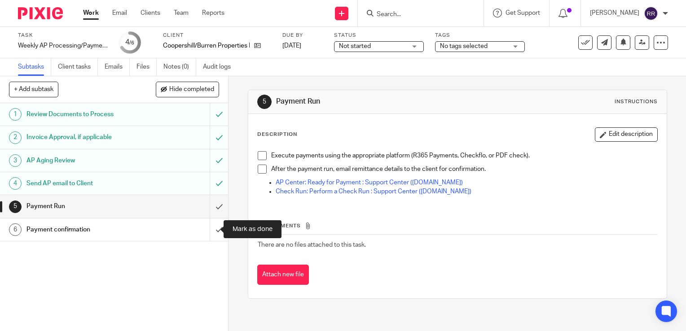 Image resolution: width=686 pixels, height=331 pixels. Describe the element at coordinates (206, 46) in the screenshot. I see `p: Coopershill/Burren Properties LLC` at that location.